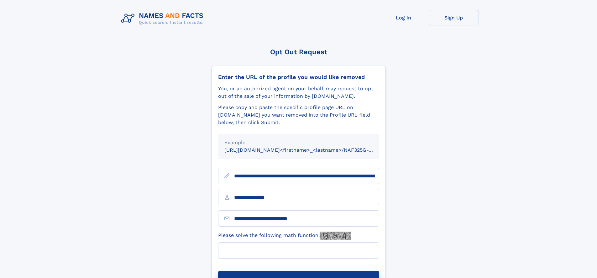 The image size is (597, 278). Describe the element at coordinates (404, 18) in the screenshot. I see `a: Log In` at that location.